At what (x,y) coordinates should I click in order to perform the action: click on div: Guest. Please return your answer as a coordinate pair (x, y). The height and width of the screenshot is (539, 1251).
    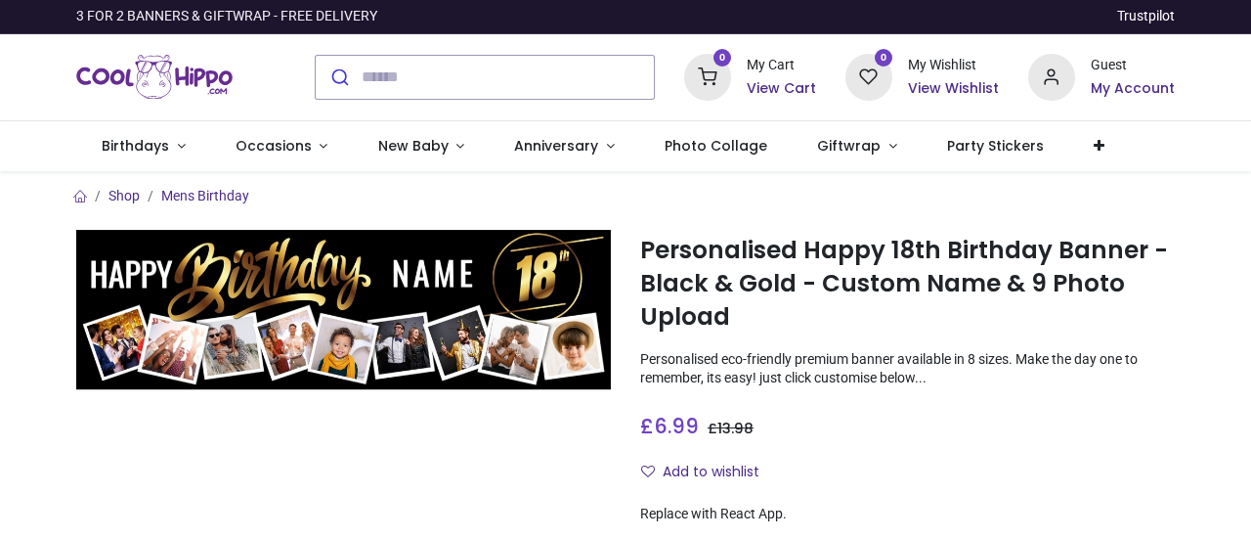
    Looking at the image, I should click on (1133, 65).